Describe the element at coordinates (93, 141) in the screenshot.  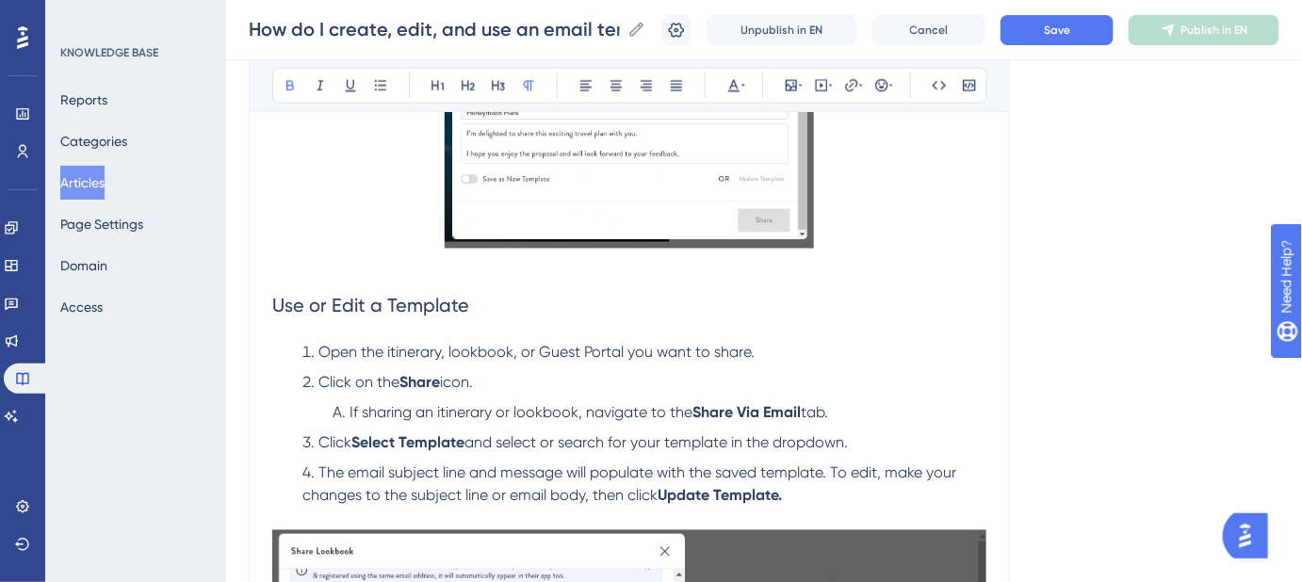
I see `button: Categories` at that location.